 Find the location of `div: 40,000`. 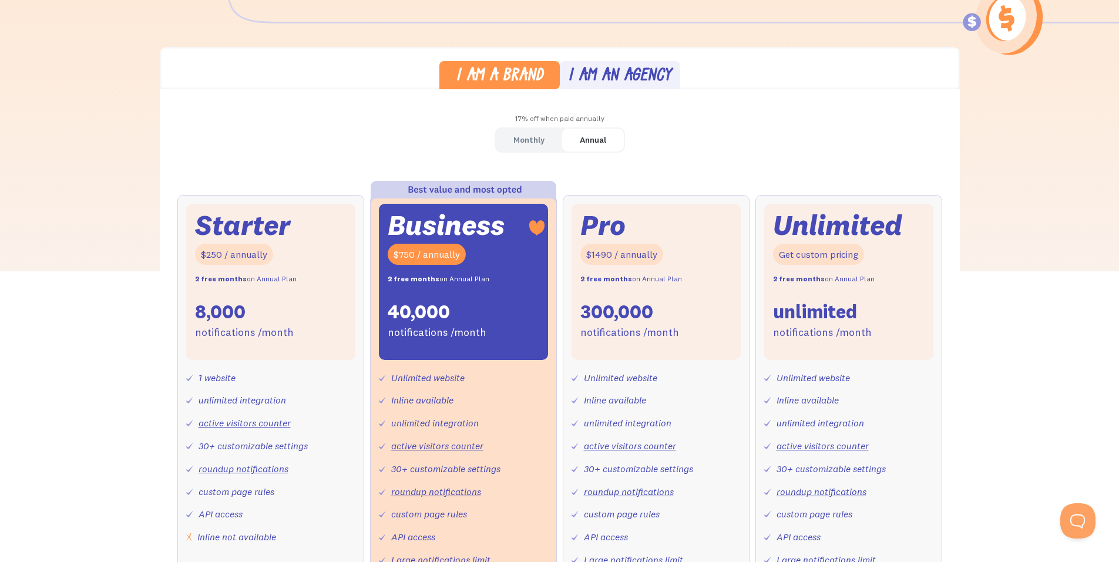

div: 40,000 is located at coordinates (419, 312).